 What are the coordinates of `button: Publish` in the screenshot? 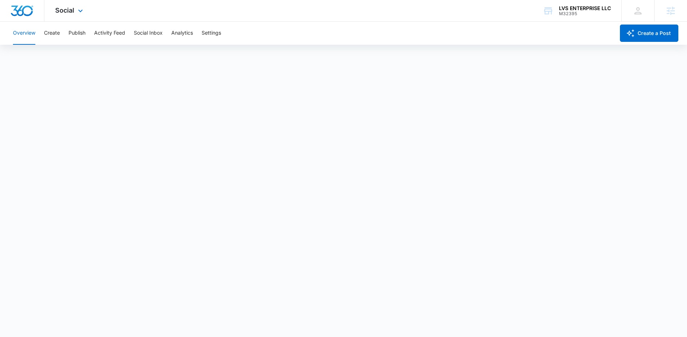 It's located at (77, 33).